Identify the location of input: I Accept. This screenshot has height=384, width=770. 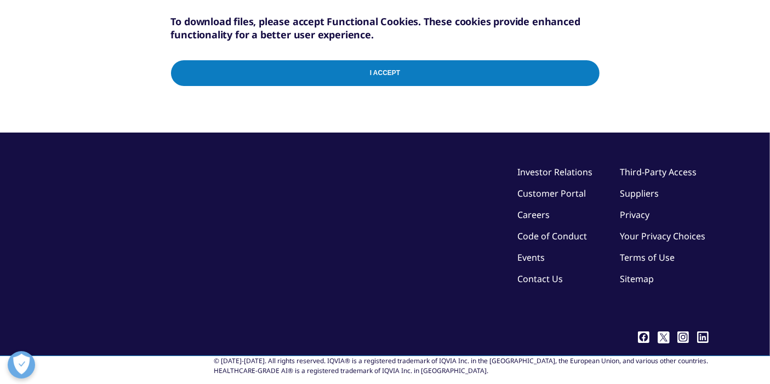
(385, 73).